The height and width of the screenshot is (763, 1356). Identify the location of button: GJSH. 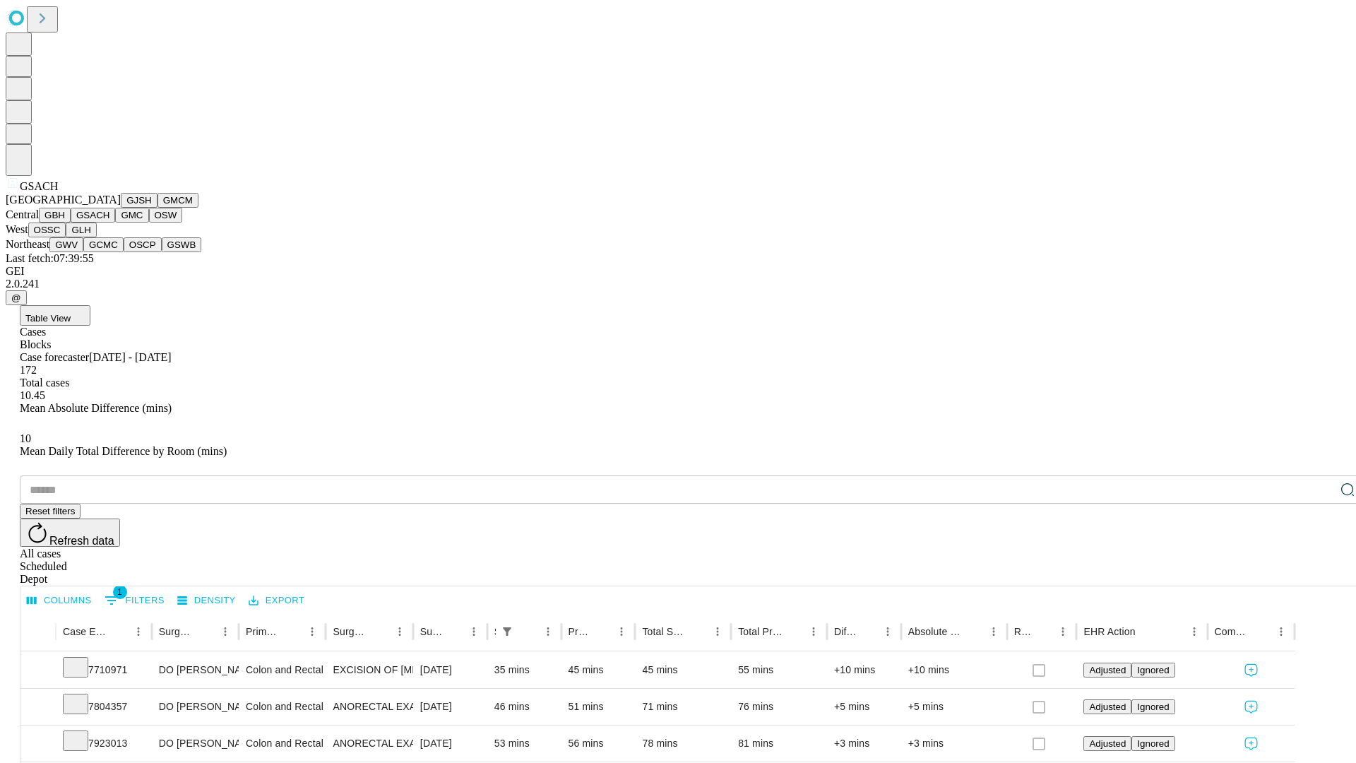
(139, 200).